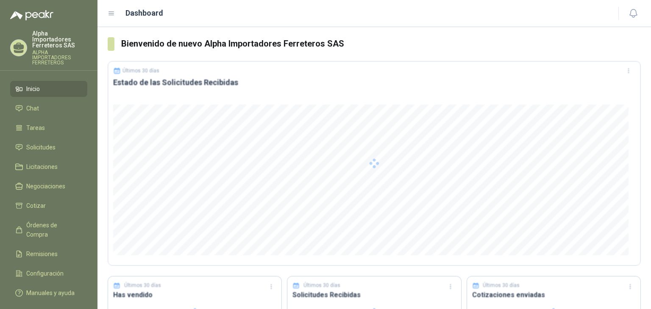  What do you see at coordinates (49, 89) in the screenshot?
I see `a: Inicio` at bounding box center [49, 89].